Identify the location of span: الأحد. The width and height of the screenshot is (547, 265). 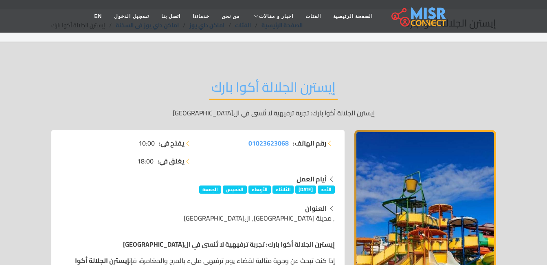
(326, 189).